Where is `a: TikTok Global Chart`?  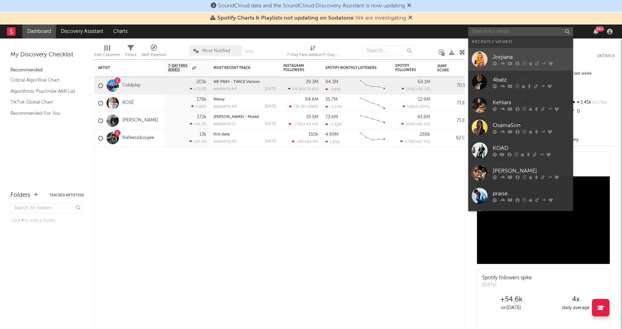 a: TikTok Global Chart is located at coordinates (44, 102).